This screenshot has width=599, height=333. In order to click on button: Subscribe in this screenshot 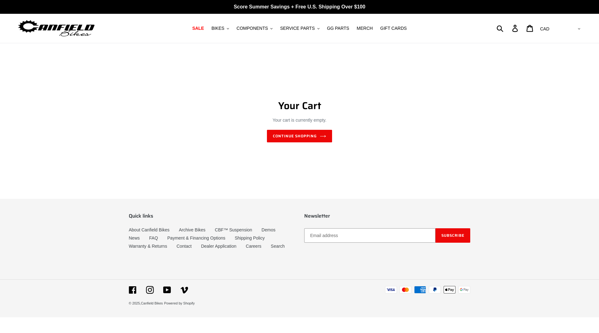, I will do `click(453, 235)`.